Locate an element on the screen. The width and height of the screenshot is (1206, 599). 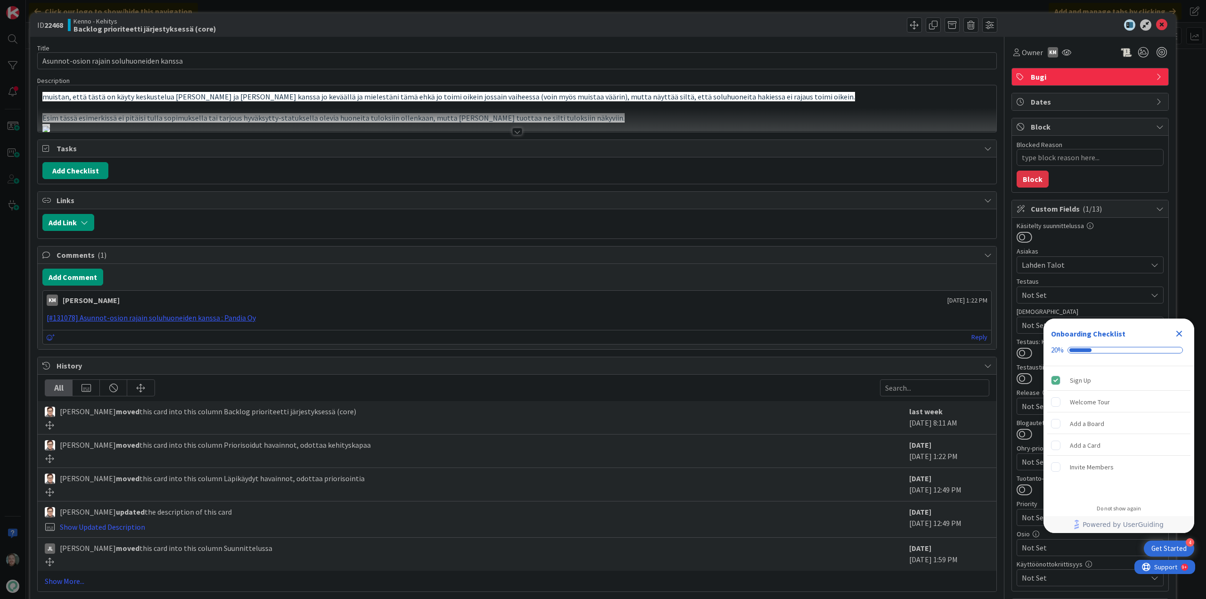
div: Welcome Tour is incomplete. is located at coordinates (1119, 402).